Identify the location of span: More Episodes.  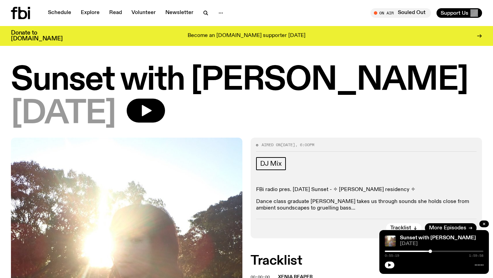
(447, 228).